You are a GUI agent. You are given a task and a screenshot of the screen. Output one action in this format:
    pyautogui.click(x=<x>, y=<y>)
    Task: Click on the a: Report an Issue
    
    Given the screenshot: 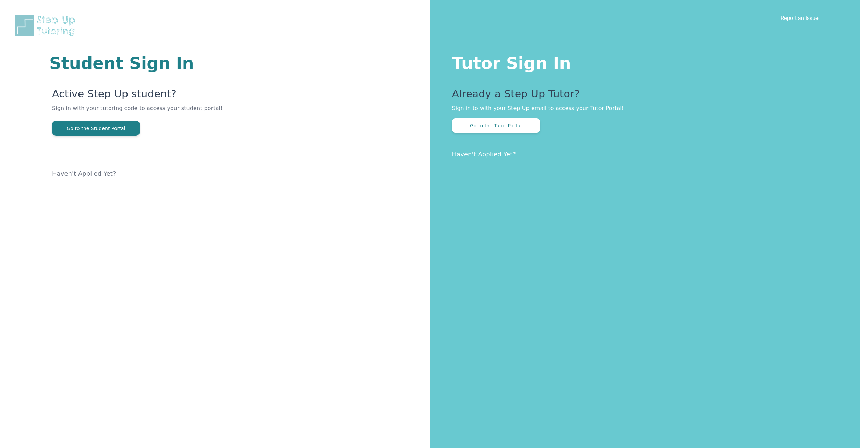 What is the action you would take?
    pyautogui.click(x=799, y=18)
    